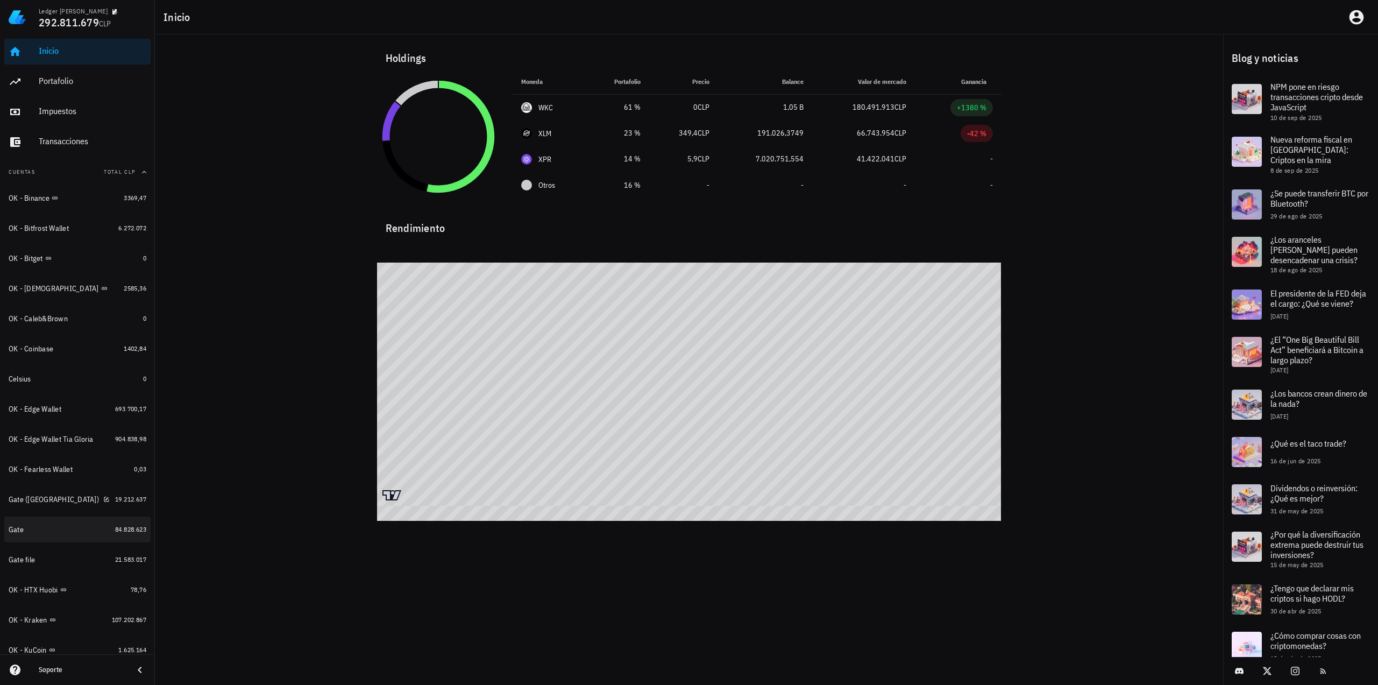 The height and width of the screenshot is (685, 1378). Describe the element at coordinates (93, 141) in the screenshot. I see `div: Transacciones` at that location.